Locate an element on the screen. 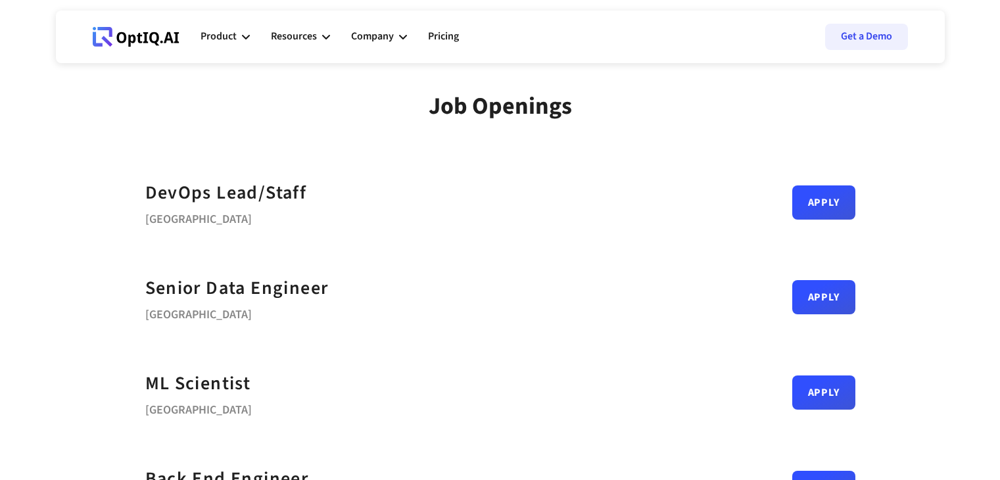 The height and width of the screenshot is (480, 1000). a: Senior Data Engineer is located at coordinates (237, 288).